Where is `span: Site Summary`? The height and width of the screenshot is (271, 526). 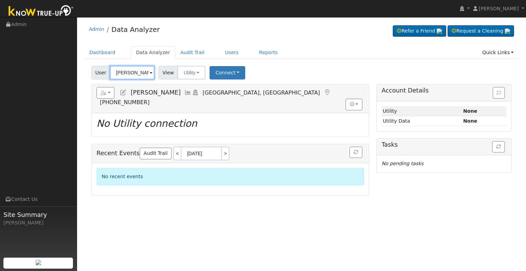
span: Site Summary is located at coordinates (38, 214).